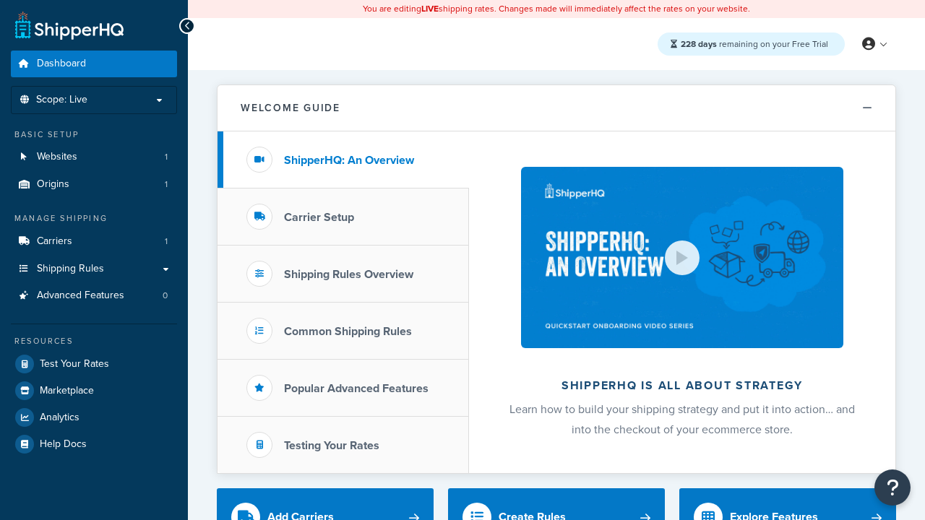 The height and width of the screenshot is (520, 925). I want to click on h3: Common Shipping Rules, so click(347, 332).